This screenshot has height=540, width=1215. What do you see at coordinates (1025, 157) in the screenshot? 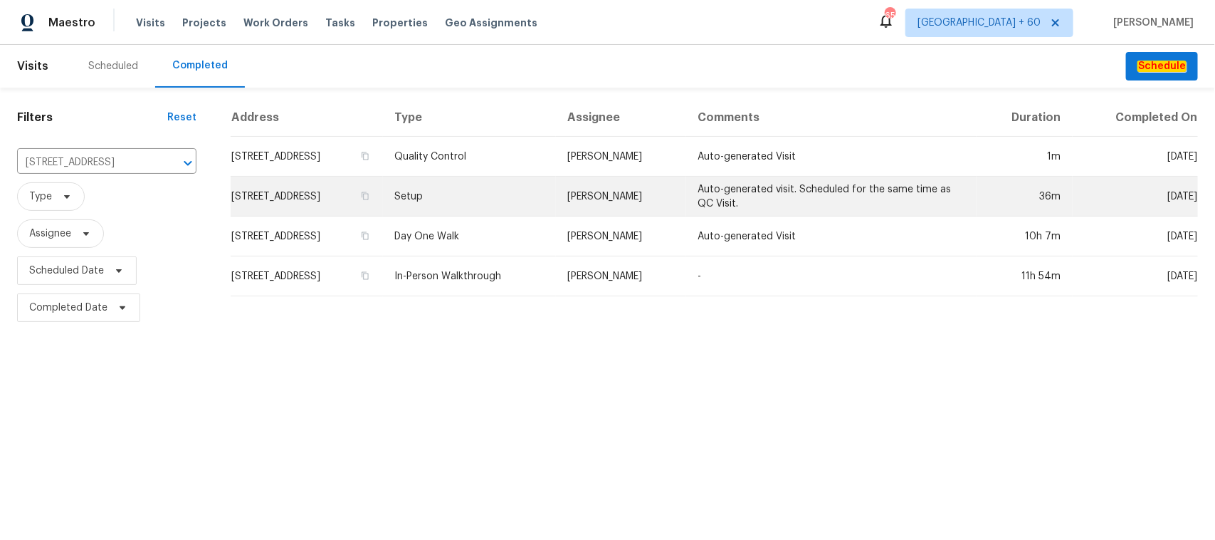
I see `td: 1m` at bounding box center [1025, 157].